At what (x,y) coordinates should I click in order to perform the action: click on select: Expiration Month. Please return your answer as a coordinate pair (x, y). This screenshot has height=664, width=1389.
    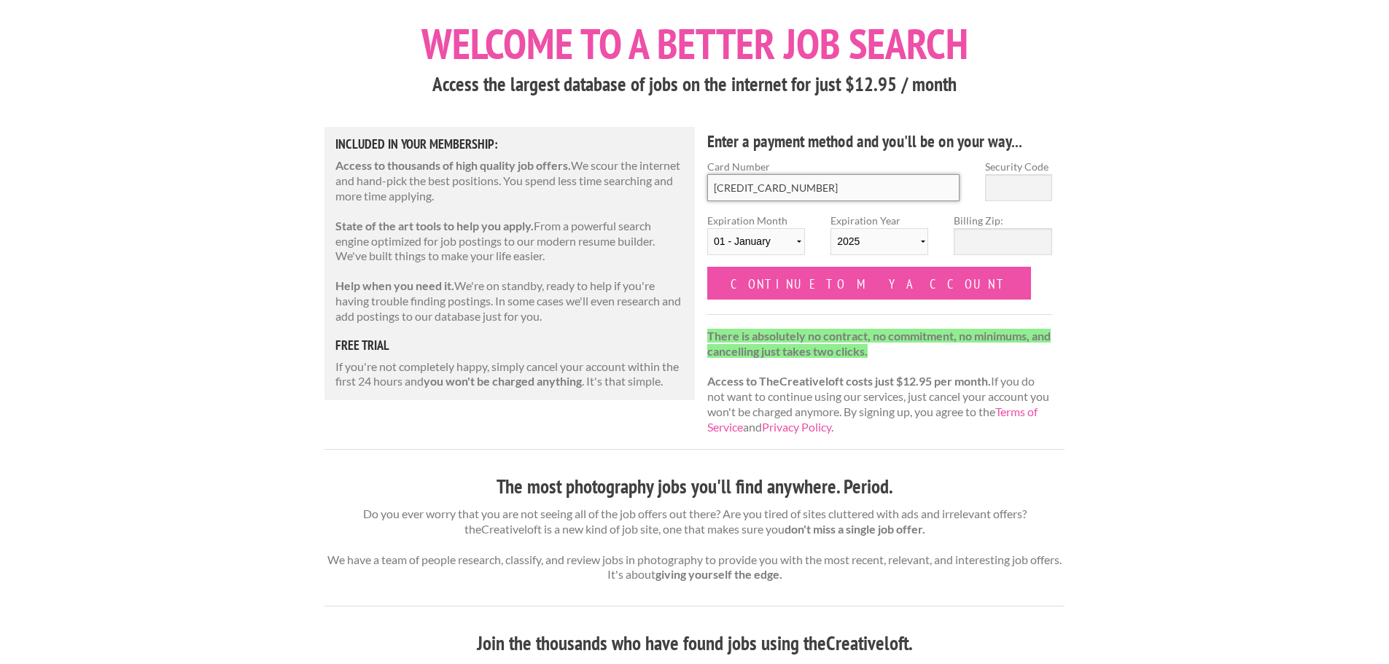
    Looking at the image, I should click on (756, 241).